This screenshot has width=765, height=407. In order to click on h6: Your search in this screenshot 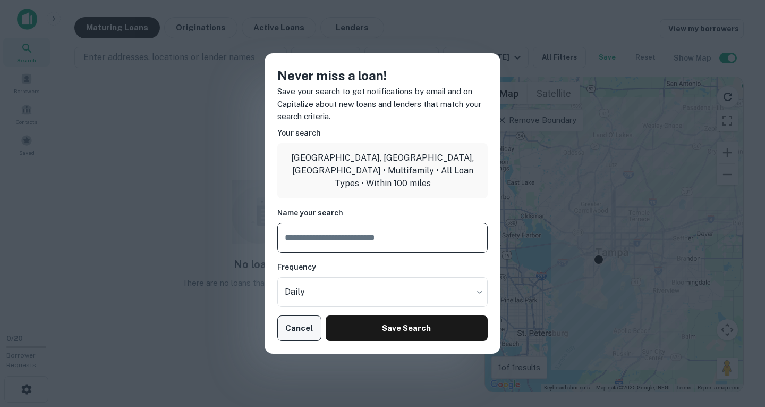, I will do `click(383, 133)`.